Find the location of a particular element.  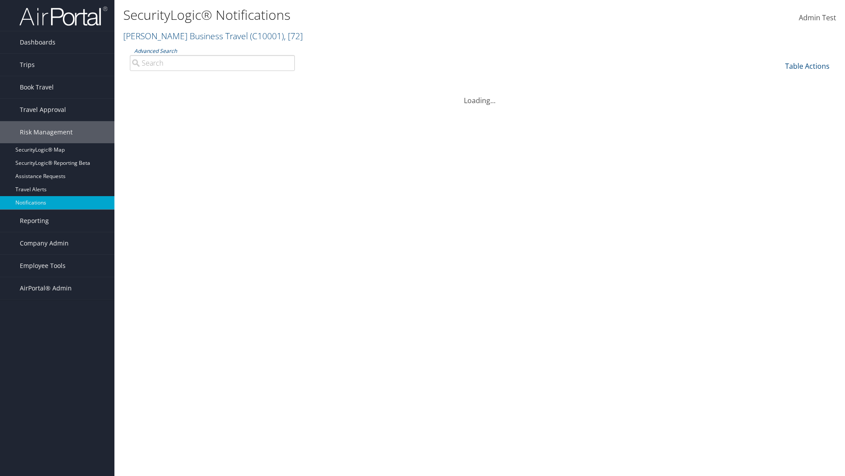

h1: SecurityLogic® Notifications is located at coordinates (361, 15).